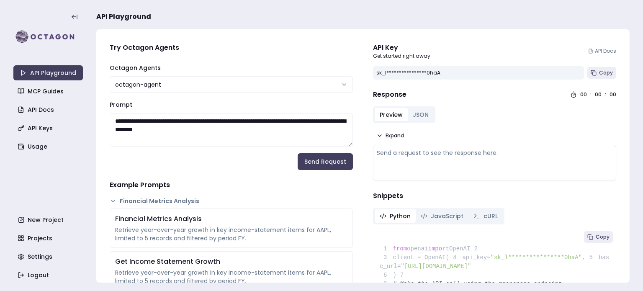  Describe the element at coordinates (231, 219) in the screenshot. I see `div: Financial Metrics Analysis` at that location.